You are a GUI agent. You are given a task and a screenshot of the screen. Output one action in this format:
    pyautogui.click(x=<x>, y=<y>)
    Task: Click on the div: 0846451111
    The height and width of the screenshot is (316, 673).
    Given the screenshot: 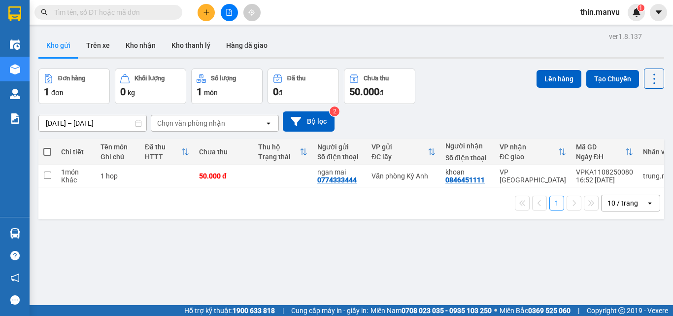 What is the action you would take?
    pyautogui.click(x=465, y=180)
    